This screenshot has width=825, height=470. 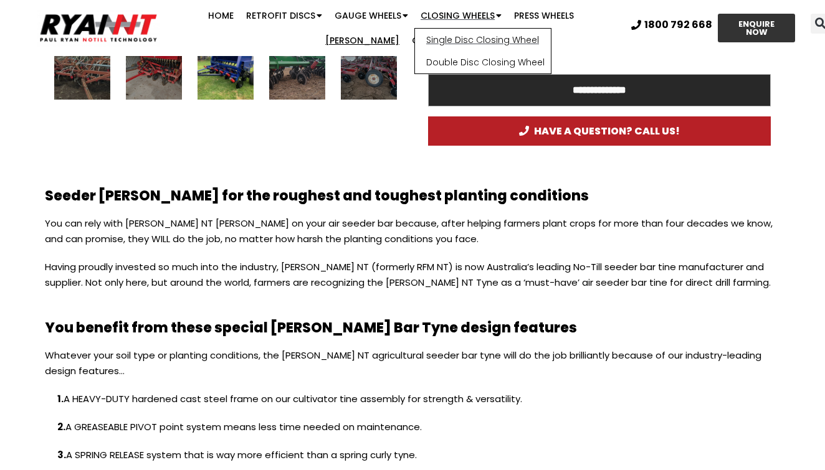 I want to click on a: 1800 792 668, so click(x=671, y=25).